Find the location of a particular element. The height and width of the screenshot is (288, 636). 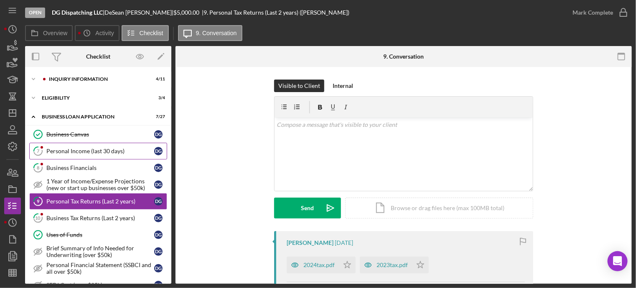

div: Checklist is located at coordinates (98, 56).